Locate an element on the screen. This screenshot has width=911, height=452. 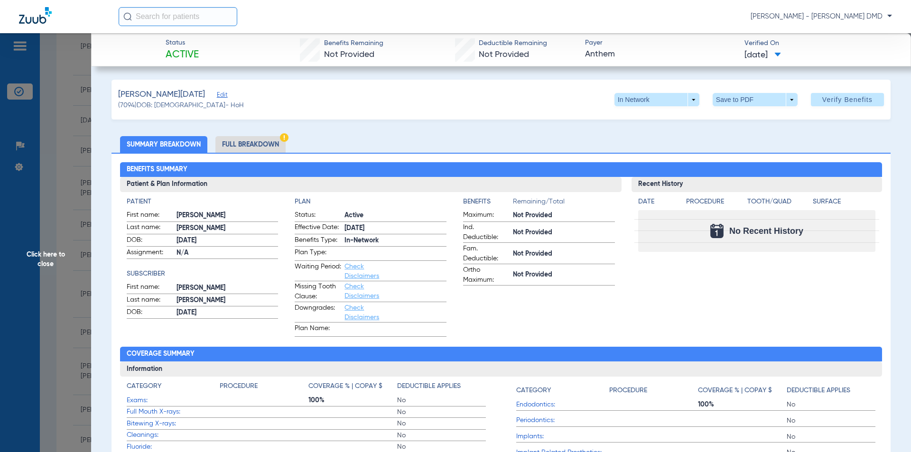
span: Payer is located at coordinates (660, 43).